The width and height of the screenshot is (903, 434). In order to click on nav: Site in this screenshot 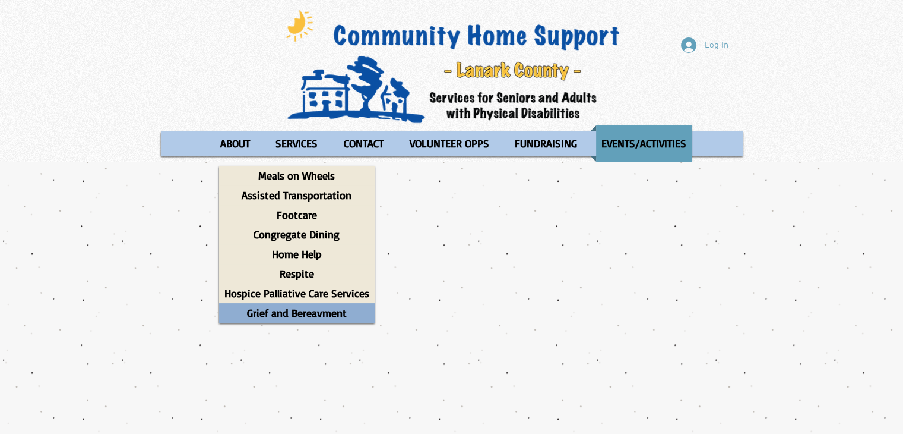, I will do `click(452, 143)`.